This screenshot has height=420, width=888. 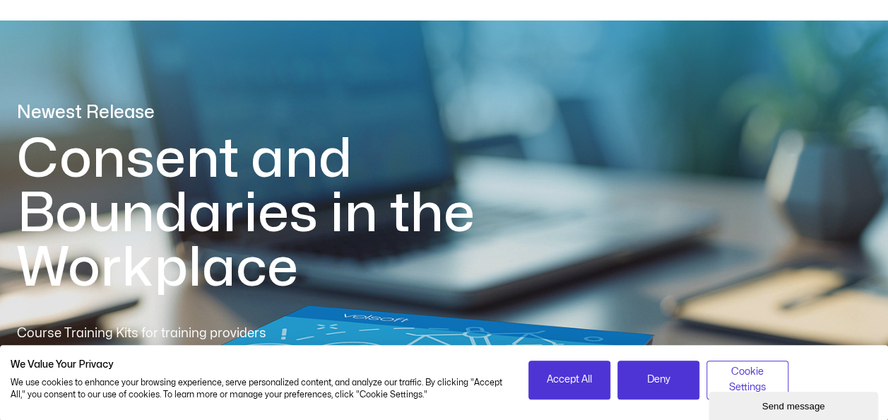 What do you see at coordinates (85, 17) in the screenshot?
I see `div: Send message` at bounding box center [85, 17].